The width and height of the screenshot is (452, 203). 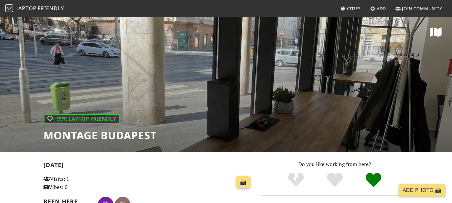 I want to click on div: Definitely!, so click(x=374, y=180).